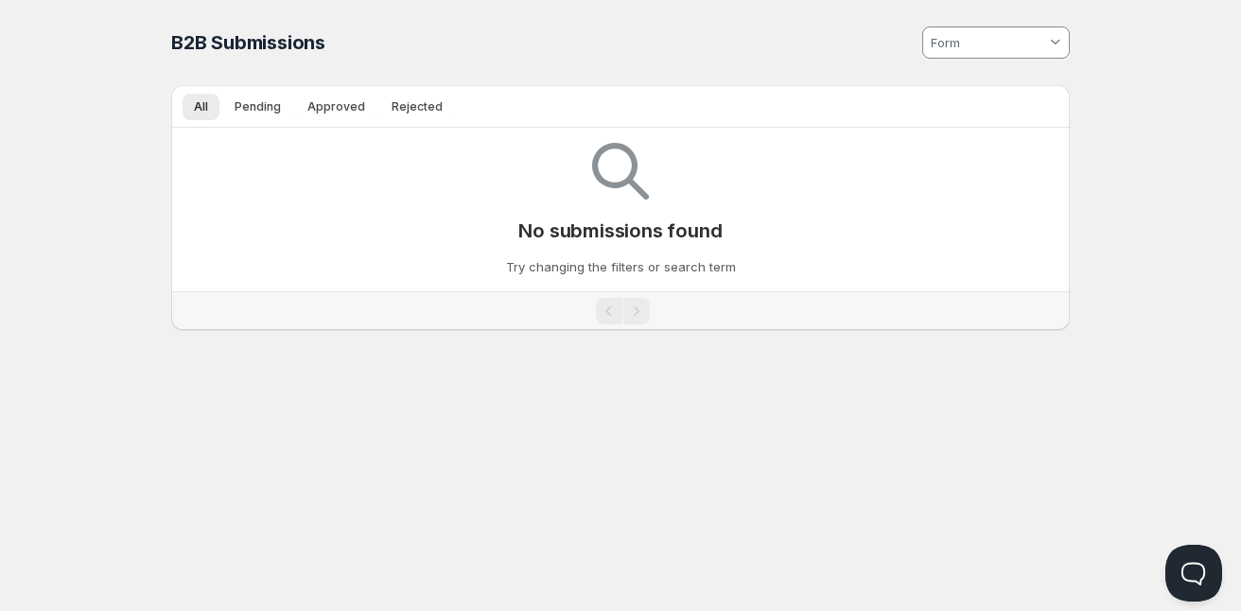  I want to click on span: B2B Submissions, so click(248, 43).